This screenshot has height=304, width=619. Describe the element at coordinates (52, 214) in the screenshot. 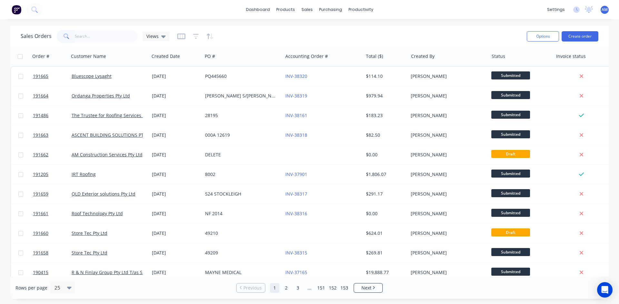

I see `a: 191661` at that location.